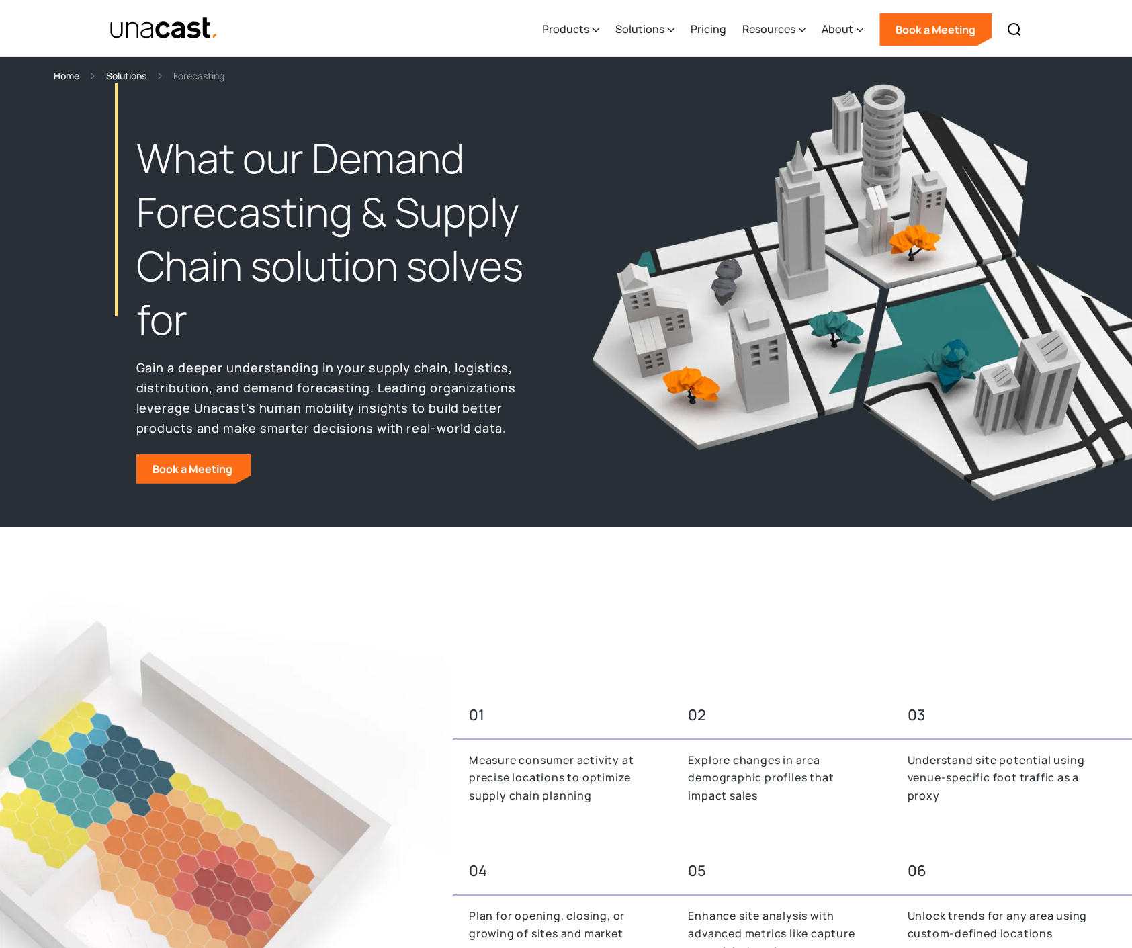 The height and width of the screenshot is (948, 1132). Describe the element at coordinates (781, 715) in the screenshot. I see `div: 02` at that location.